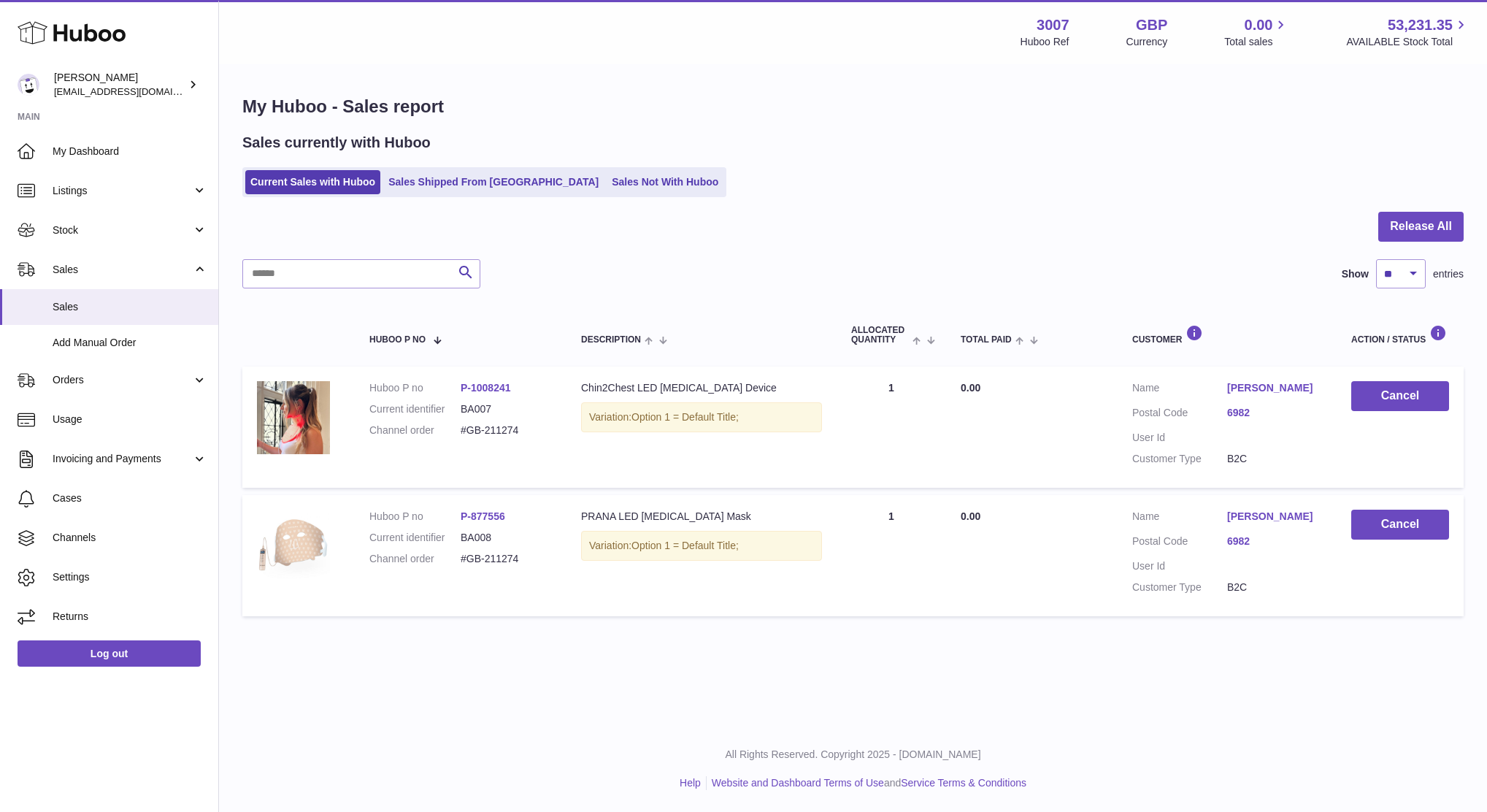  Describe the element at coordinates (1256, 41) in the screenshot. I see `span: Total sales` at that location.